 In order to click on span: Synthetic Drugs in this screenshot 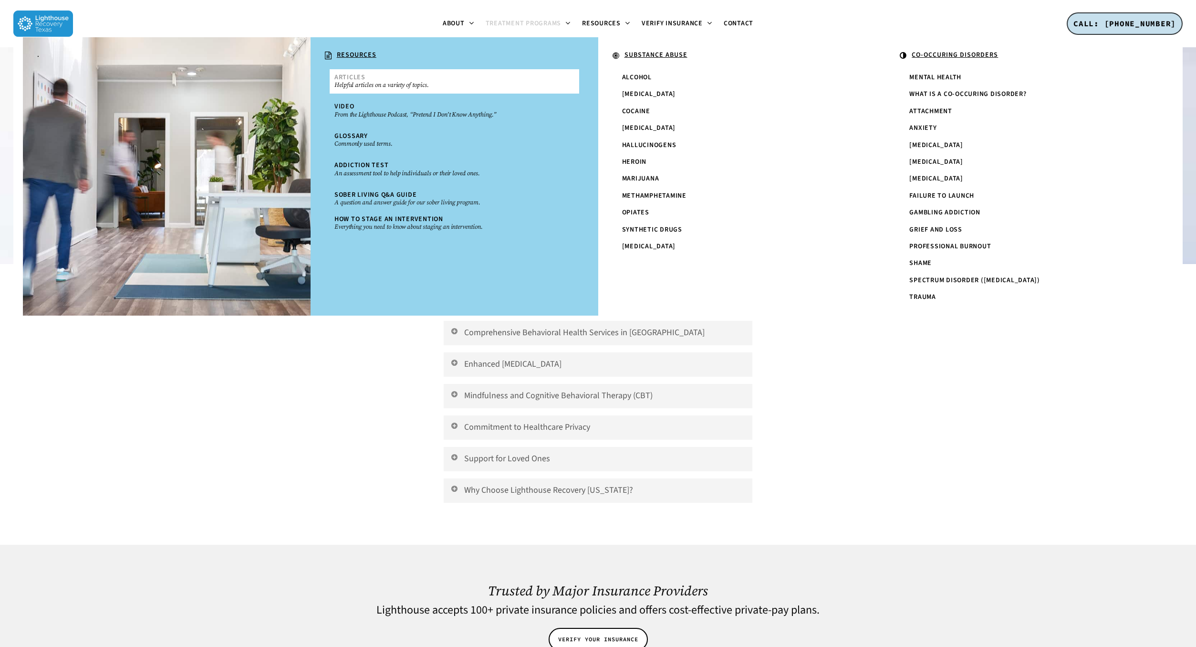, I will do `click(652, 230)`.